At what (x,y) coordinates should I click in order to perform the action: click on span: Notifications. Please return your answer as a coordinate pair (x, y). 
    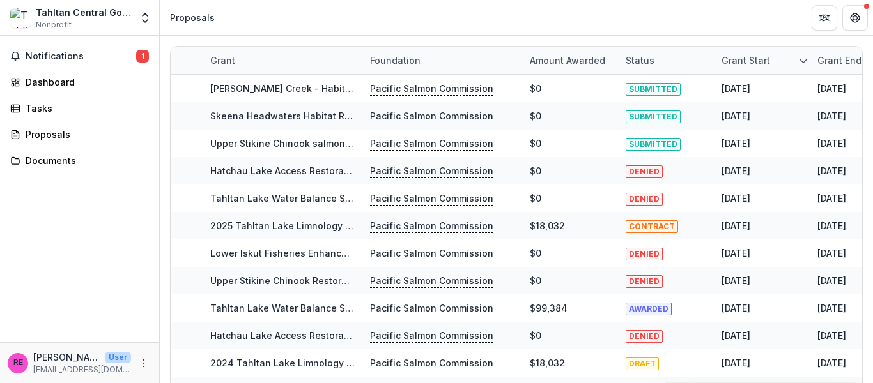
    Looking at the image, I should click on (81, 56).